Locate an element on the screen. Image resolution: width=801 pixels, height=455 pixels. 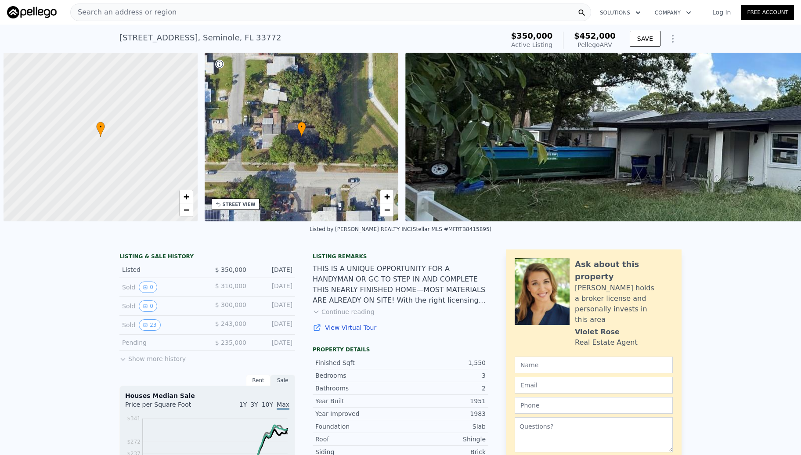
span: $350,000 is located at coordinates (532, 36).